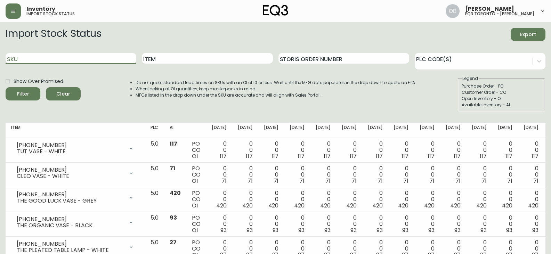  I want to click on div: Purchase Order - PO, so click(502, 86).